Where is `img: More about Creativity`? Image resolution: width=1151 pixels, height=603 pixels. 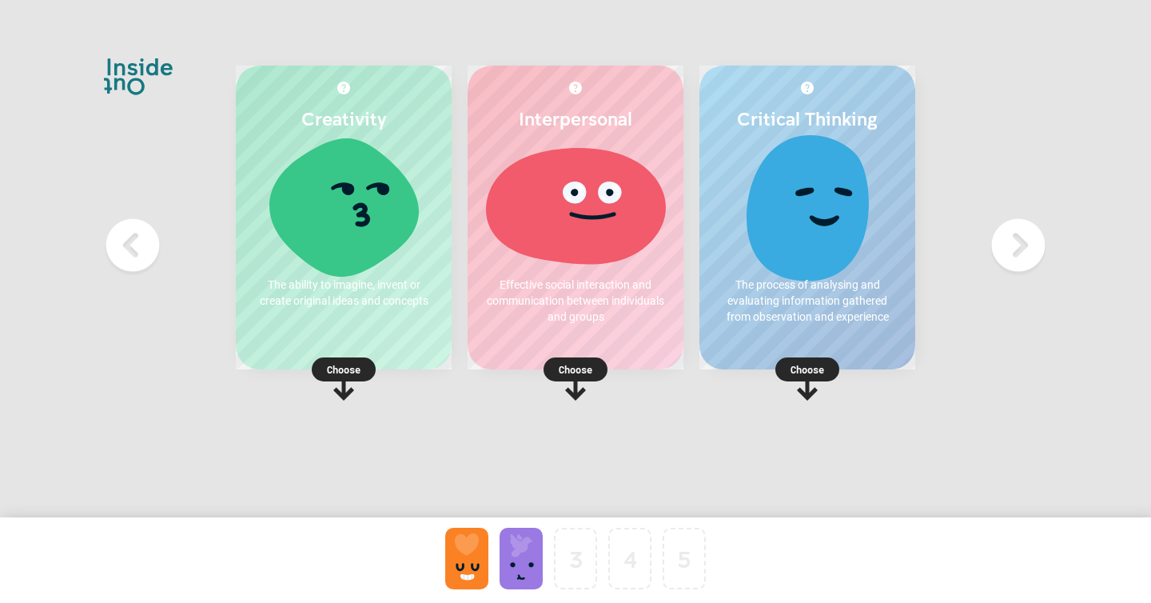
img: More about Creativity is located at coordinates (344, 88).